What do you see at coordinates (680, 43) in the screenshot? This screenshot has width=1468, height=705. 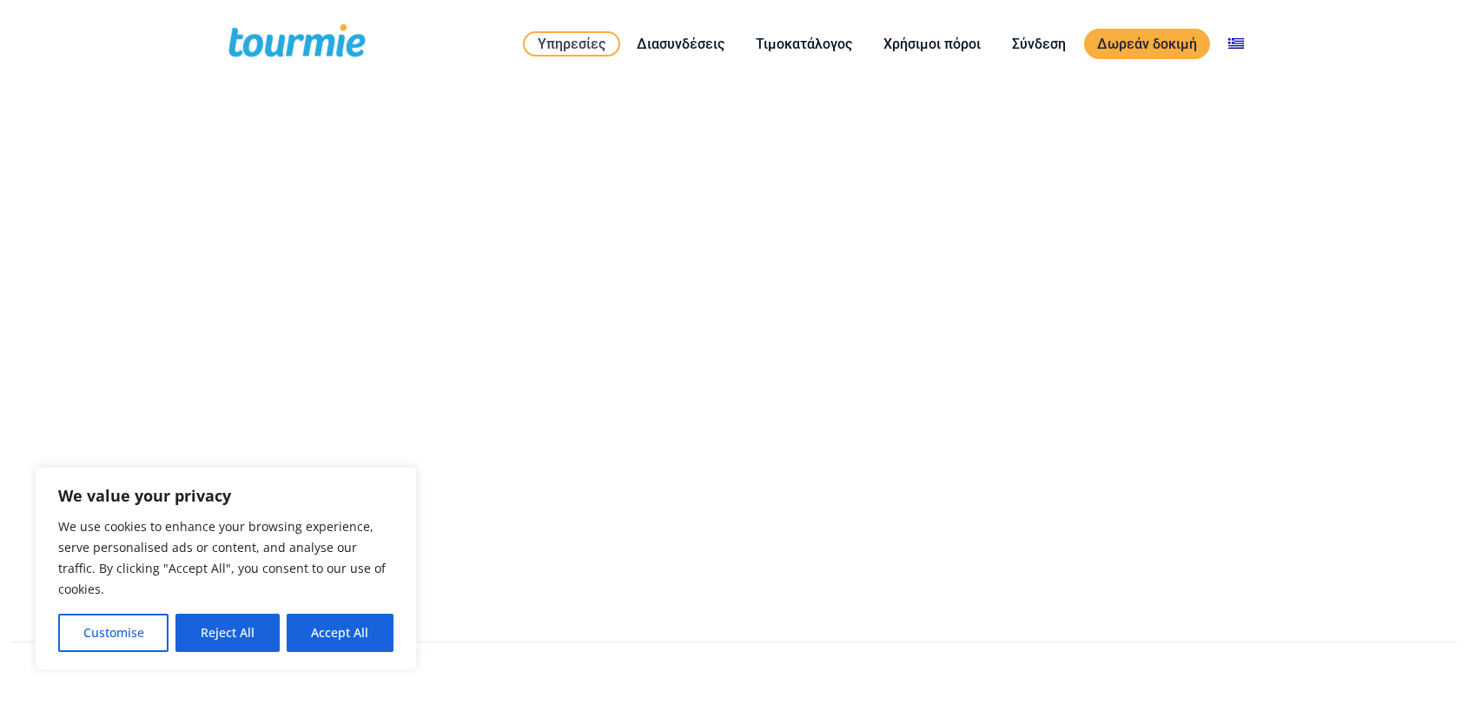 I see `a: Διασυνδέσεις` at bounding box center [680, 43].